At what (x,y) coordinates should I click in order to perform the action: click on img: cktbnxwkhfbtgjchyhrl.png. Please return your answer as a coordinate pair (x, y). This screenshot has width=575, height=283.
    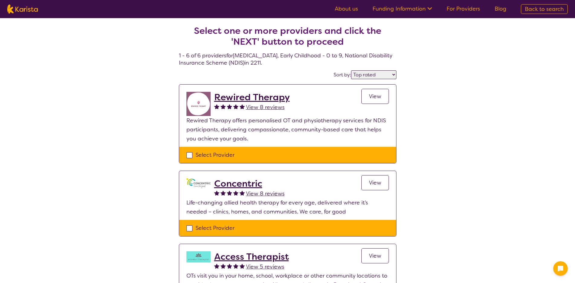
    Looking at the image, I should click on (198, 257).